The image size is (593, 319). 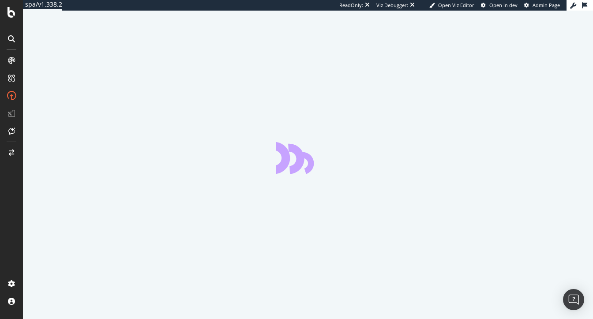 I want to click on span: Open in dev, so click(x=504, y=5).